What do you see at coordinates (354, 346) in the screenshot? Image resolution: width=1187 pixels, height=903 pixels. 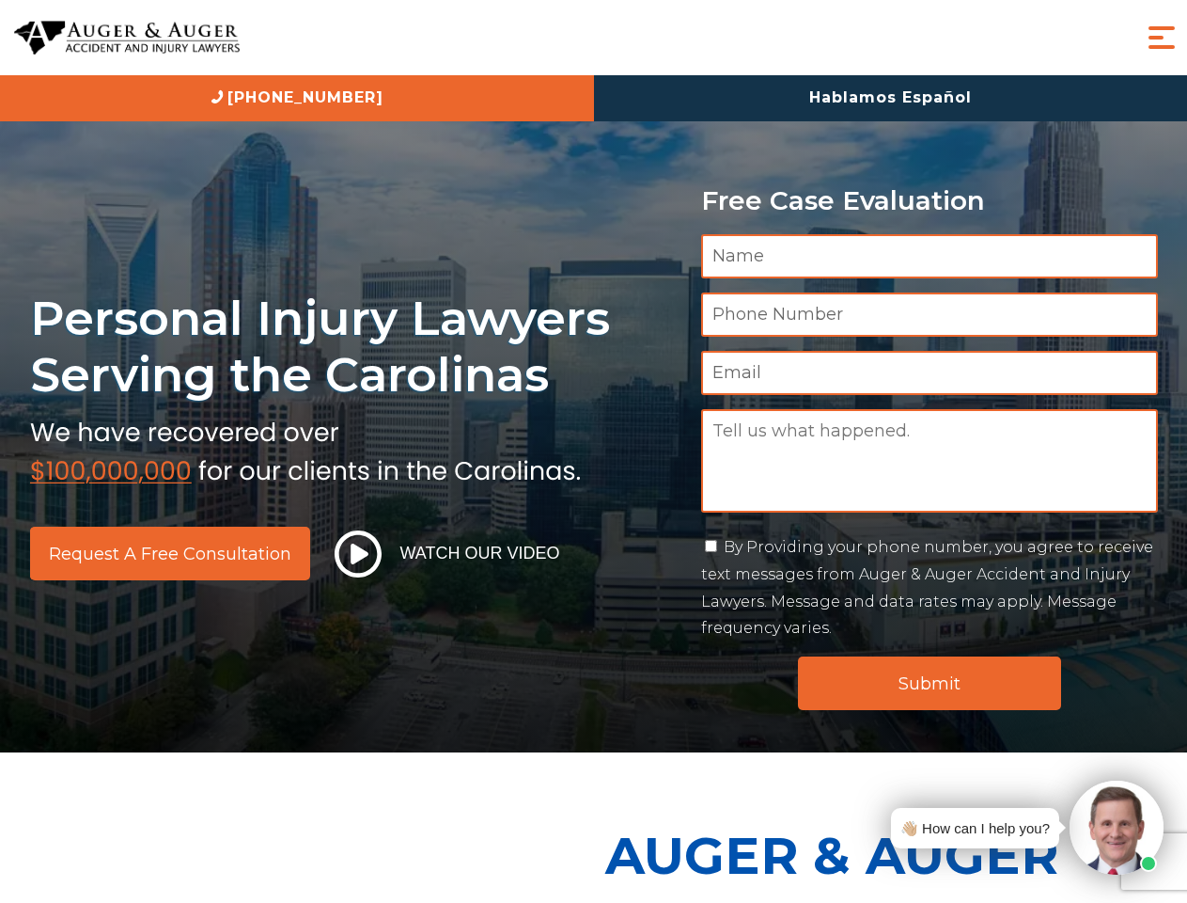 I see `h1: Personal Injury Lawyers Serving the Carolinas` at bounding box center [354, 346].